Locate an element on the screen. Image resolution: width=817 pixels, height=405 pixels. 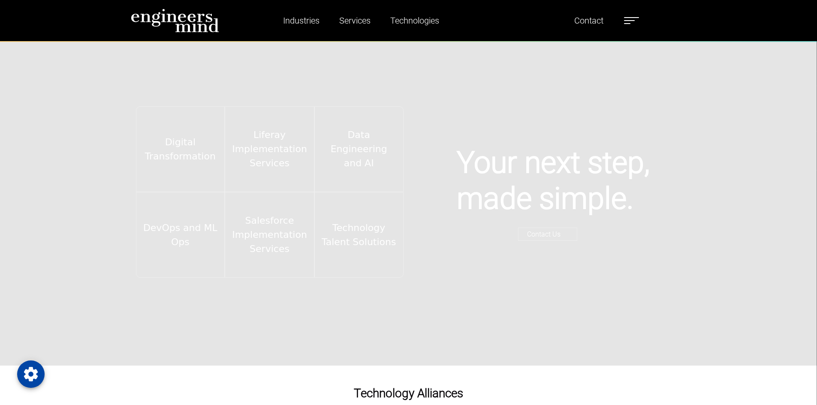
a: Contact Us is located at coordinates (548, 234).